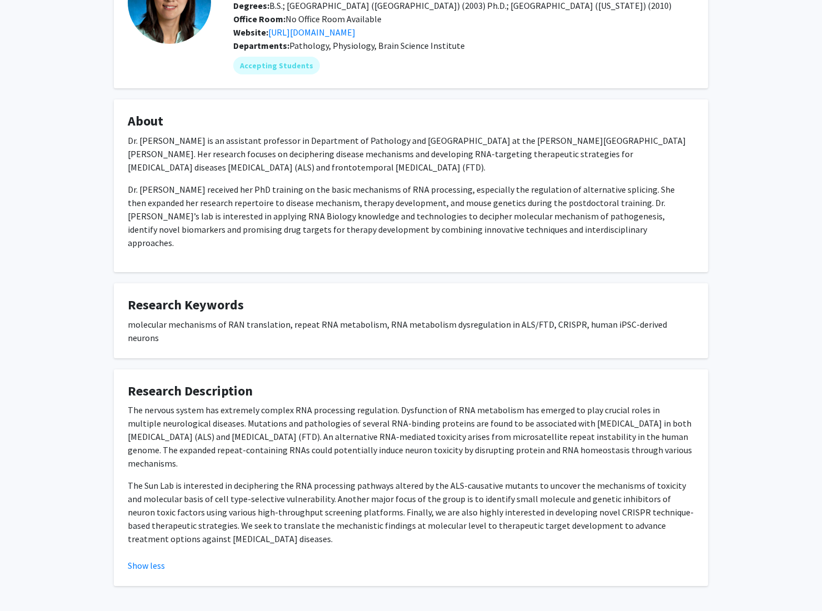  What do you see at coordinates (411, 512) in the screenshot?
I see `p: The Sun Lab is interested in deciphering the RNA processing pathways altered by the ALS-causative...` at bounding box center [411, 512].